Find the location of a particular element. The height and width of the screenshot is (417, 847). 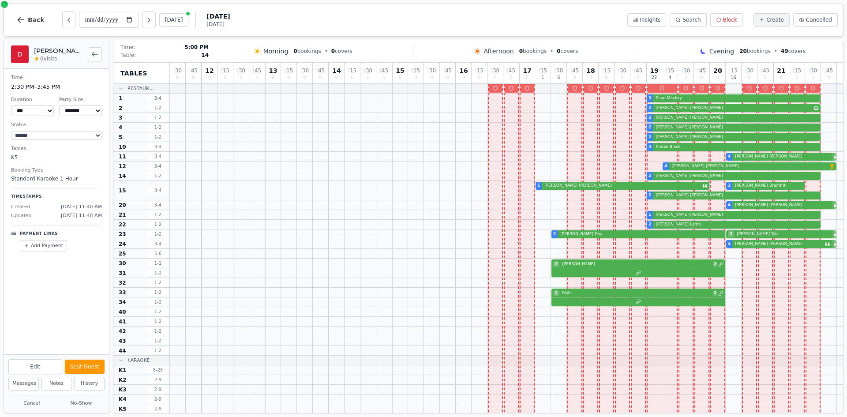

span: Morning is located at coordinates (276, 51).